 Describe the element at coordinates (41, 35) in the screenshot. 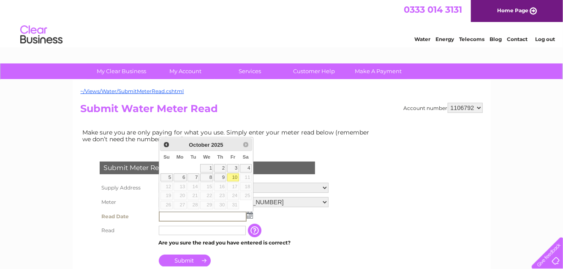

I see `img: logo.png` at that location.